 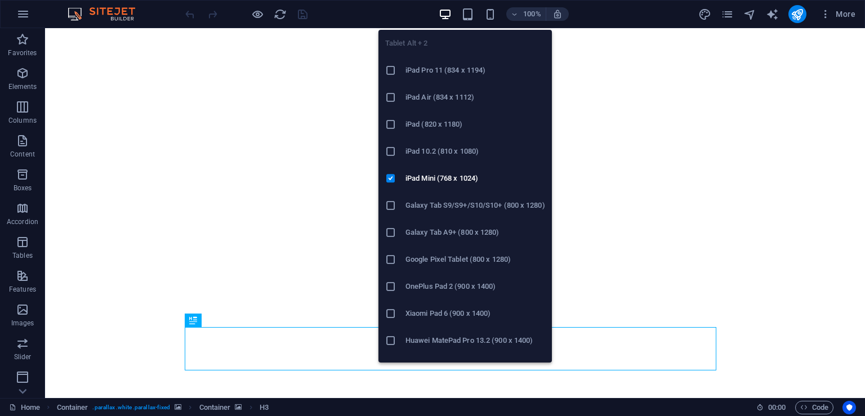 What do you see at coordinates (280, 14) in the screenshot?
I see `button: reload` at bounding box center [280, 14].